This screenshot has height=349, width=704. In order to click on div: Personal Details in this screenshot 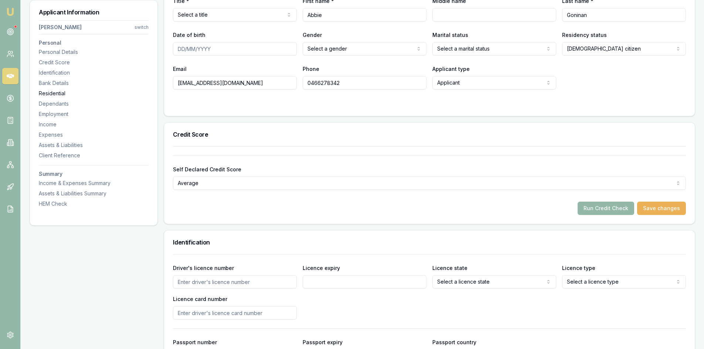, I will do `click(93, 52)`.